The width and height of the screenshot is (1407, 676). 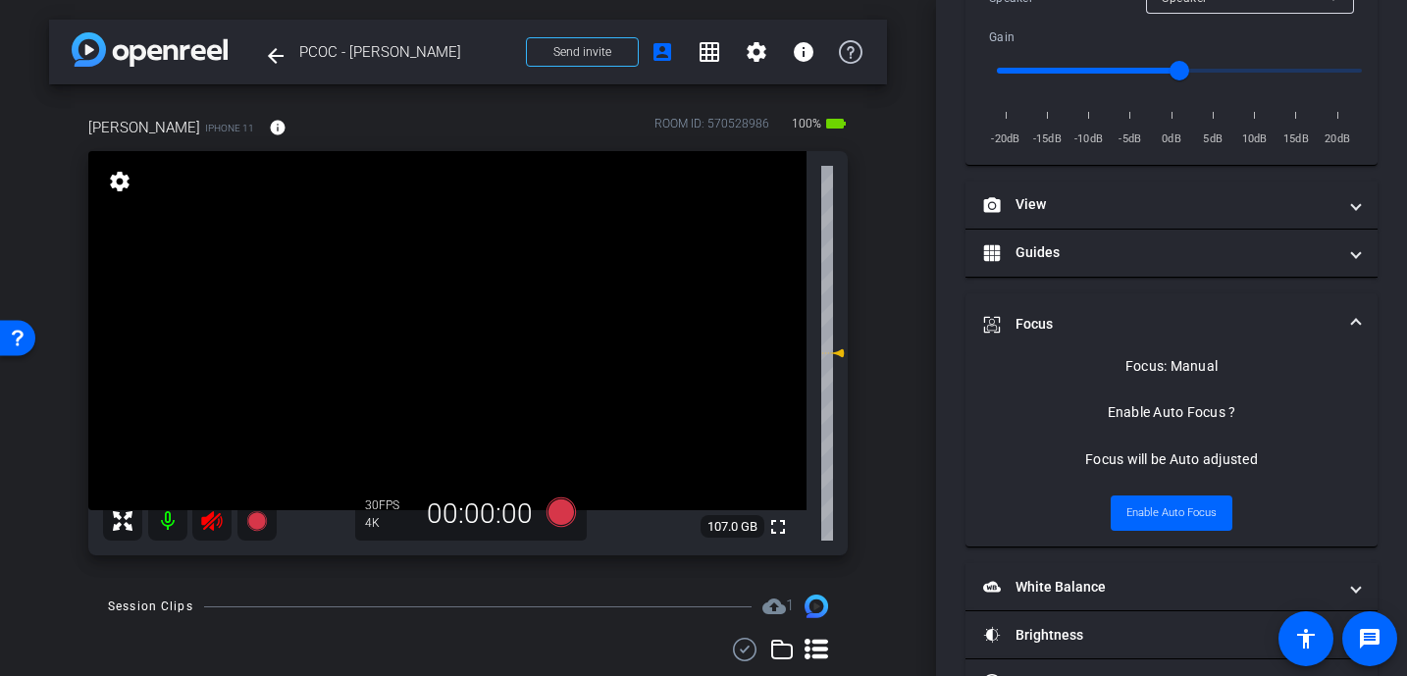 I want to click on span: FPS, so click(x=389, y=505).